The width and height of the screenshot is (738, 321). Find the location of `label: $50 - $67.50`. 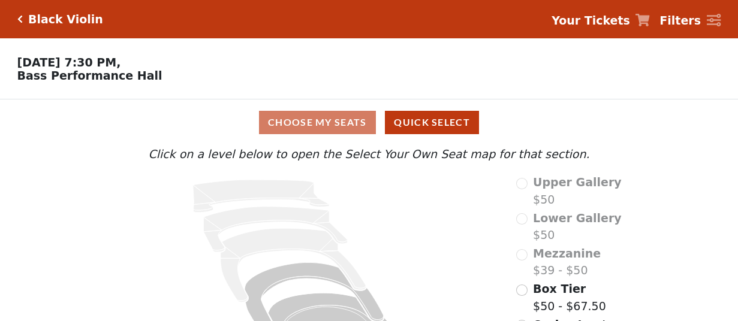

label: $50 - $67.50 is located at coordinates (570, 297).